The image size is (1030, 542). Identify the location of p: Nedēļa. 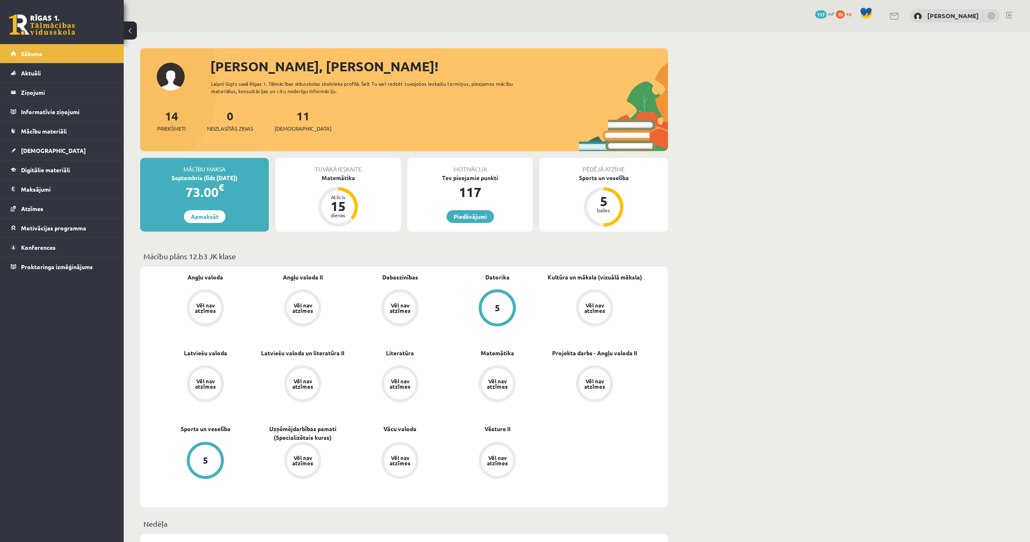
(404, 524).